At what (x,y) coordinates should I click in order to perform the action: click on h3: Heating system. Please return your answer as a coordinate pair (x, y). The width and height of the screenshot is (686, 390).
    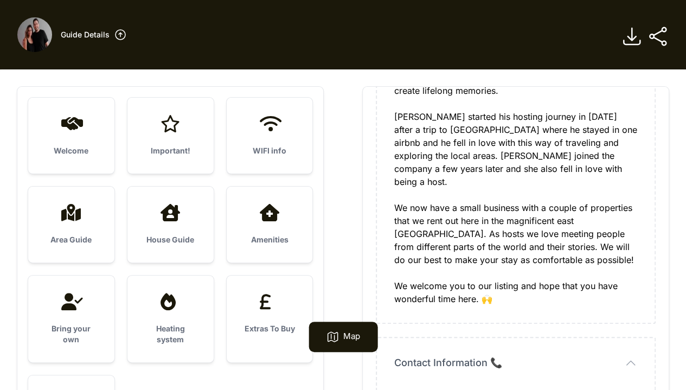
    Looking at the image, I should click on (170, 334).